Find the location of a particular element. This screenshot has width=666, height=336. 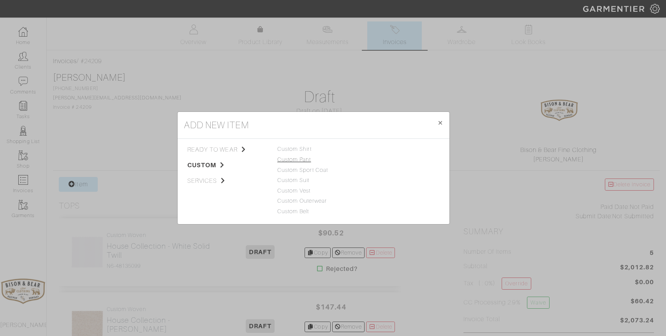

a: Custom Sport Coat is located at coordinates (302, 170).